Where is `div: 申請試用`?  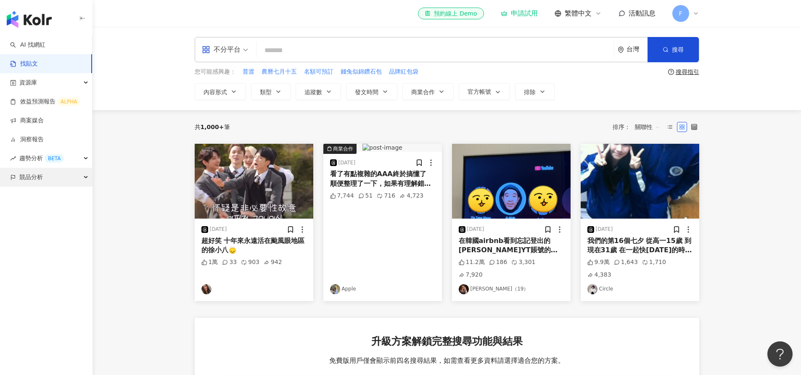
div: 申請試用 is located at coordinates (519, 13).